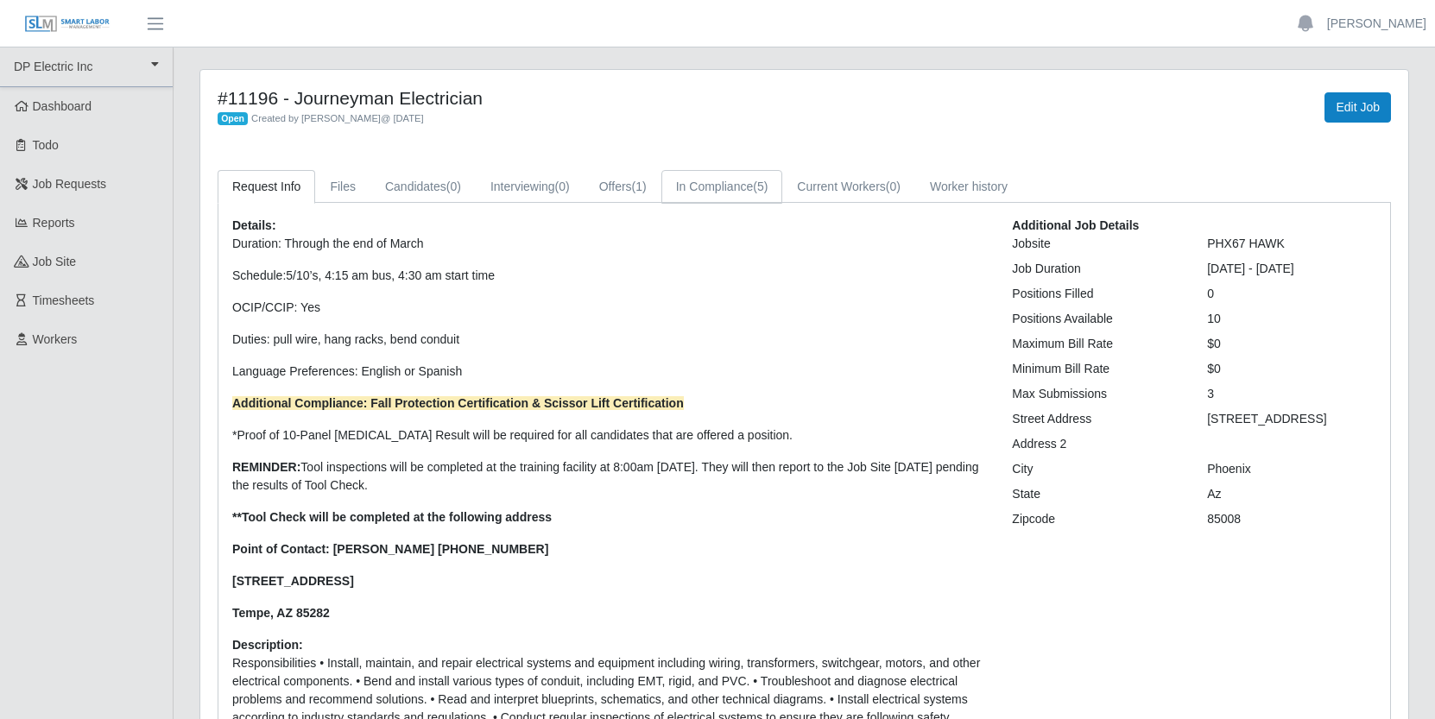 This screenshot has width=1435, height=719. I want to click on a: Edit Job, so click(1357, 107).